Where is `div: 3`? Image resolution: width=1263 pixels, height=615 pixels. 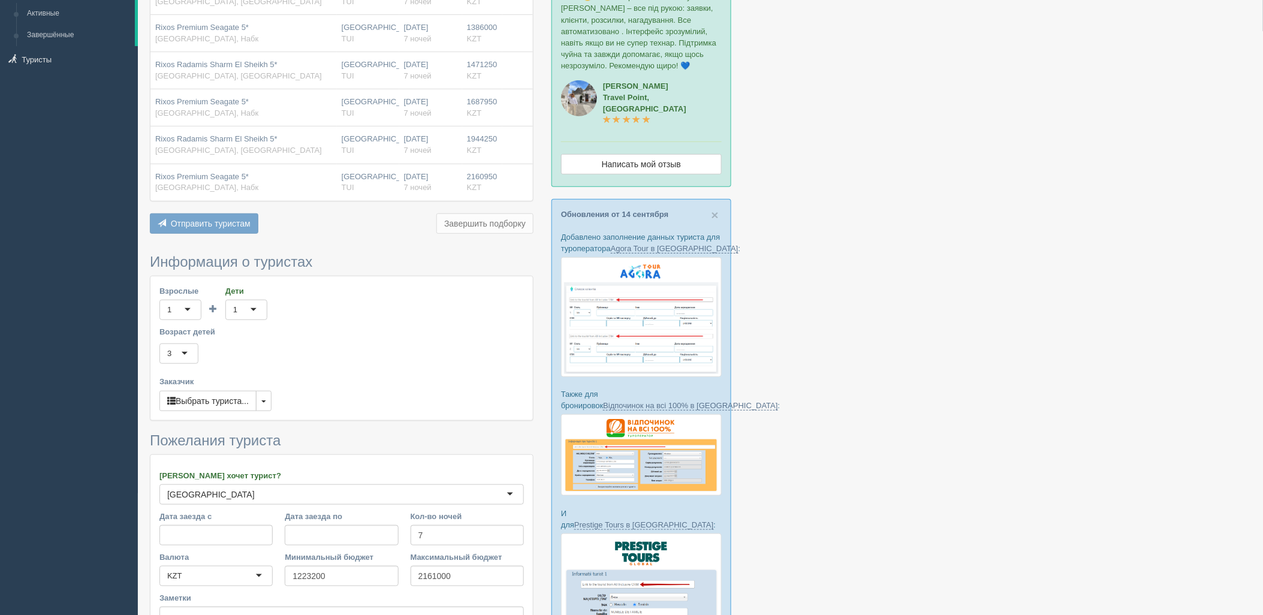 div: 3 is located at coordinates (169, 354).